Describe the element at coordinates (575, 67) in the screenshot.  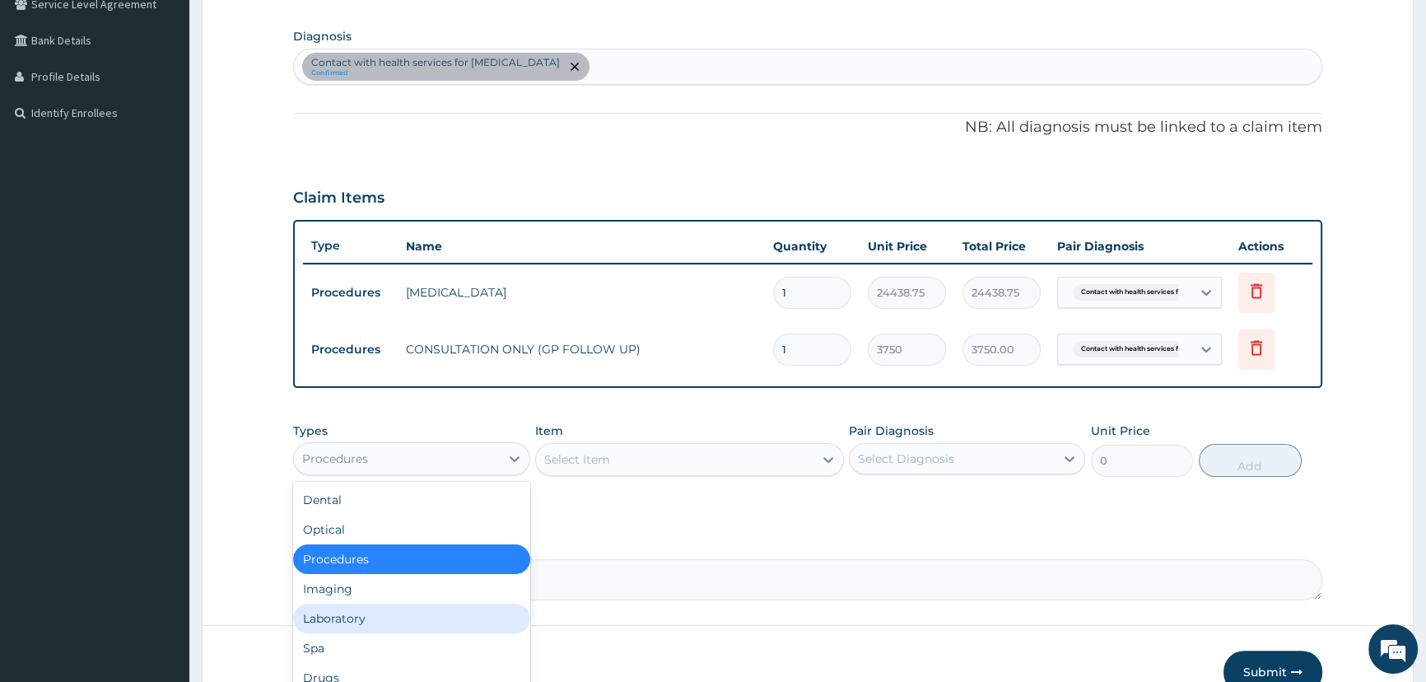
I see `span: remove selection option` at that location.